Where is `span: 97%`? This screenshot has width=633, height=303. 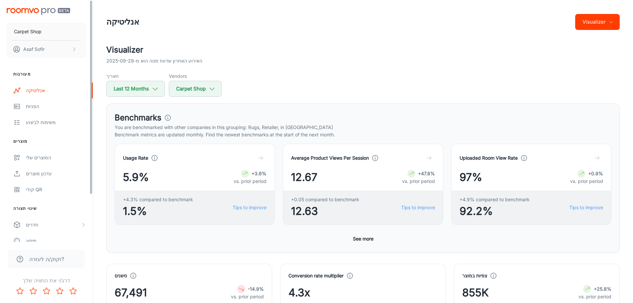
span: 97% is located at coordinates (471, 177).